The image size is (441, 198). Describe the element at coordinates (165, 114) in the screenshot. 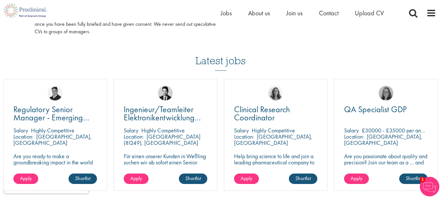

I see `a: Ingenieur/Teamleiter Elektronikentwicklung Aviation (m/w/d)` at that location.